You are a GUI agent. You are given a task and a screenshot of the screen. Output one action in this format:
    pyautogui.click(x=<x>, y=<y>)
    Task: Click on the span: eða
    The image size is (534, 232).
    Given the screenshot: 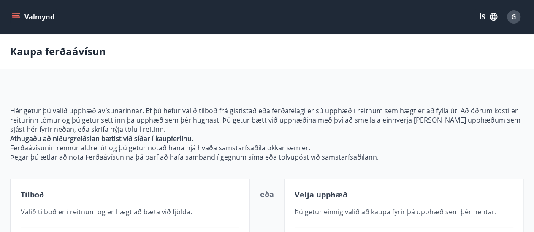 What is the action you would take?
    pyautogui.click(x=267, y=194)
    